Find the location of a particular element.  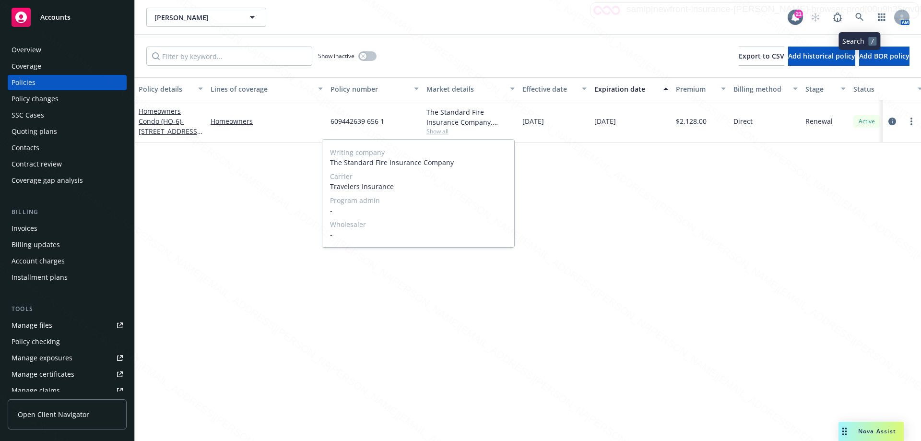

div: Overview is located at coordinates (26, 50).